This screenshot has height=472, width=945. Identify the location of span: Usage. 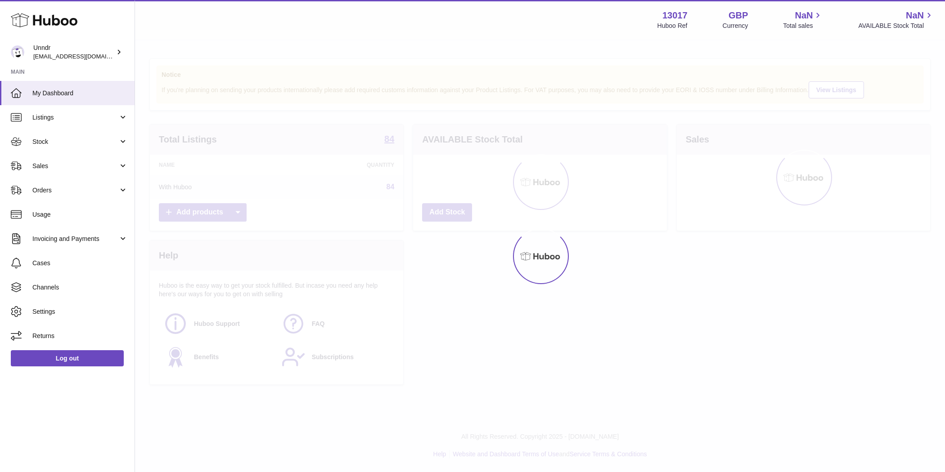
(80, 215).